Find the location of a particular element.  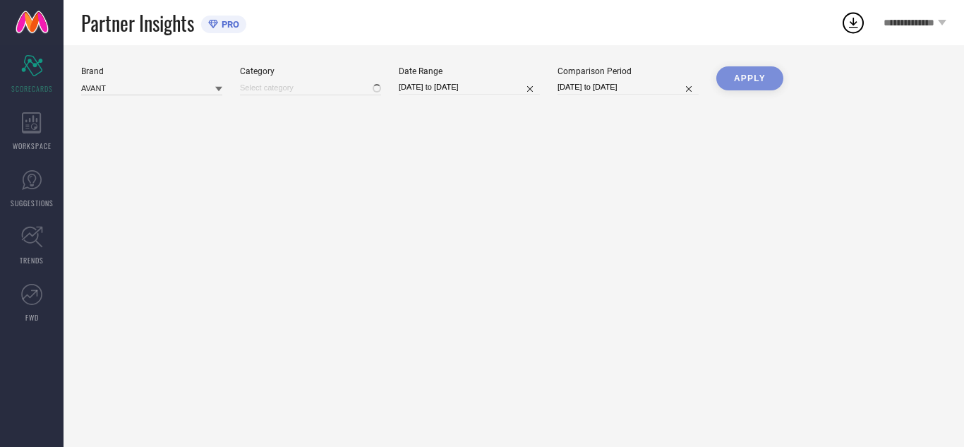

div: Category is located at coordinates (310, 71).